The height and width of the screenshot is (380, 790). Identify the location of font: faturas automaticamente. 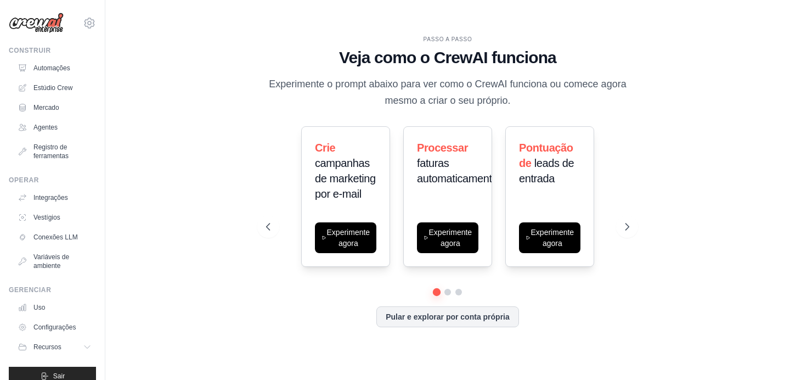
(457, 171).